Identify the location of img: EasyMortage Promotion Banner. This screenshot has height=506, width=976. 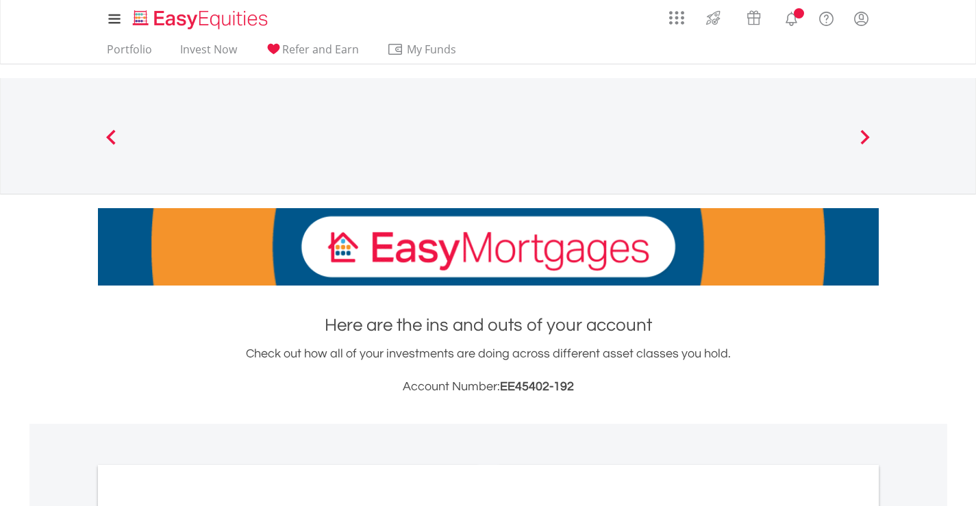
(488, 246).